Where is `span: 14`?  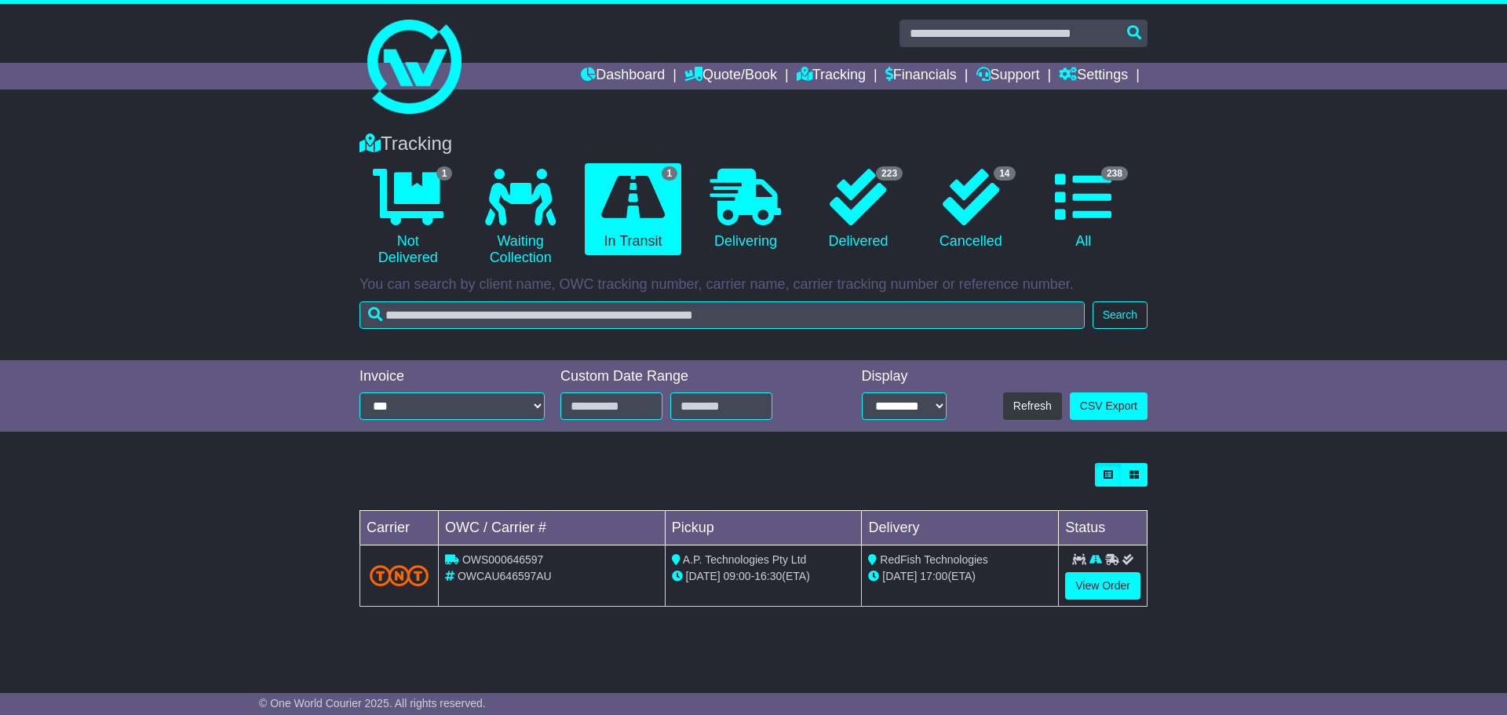 span: 14 is located at coordinates (1004, 174).